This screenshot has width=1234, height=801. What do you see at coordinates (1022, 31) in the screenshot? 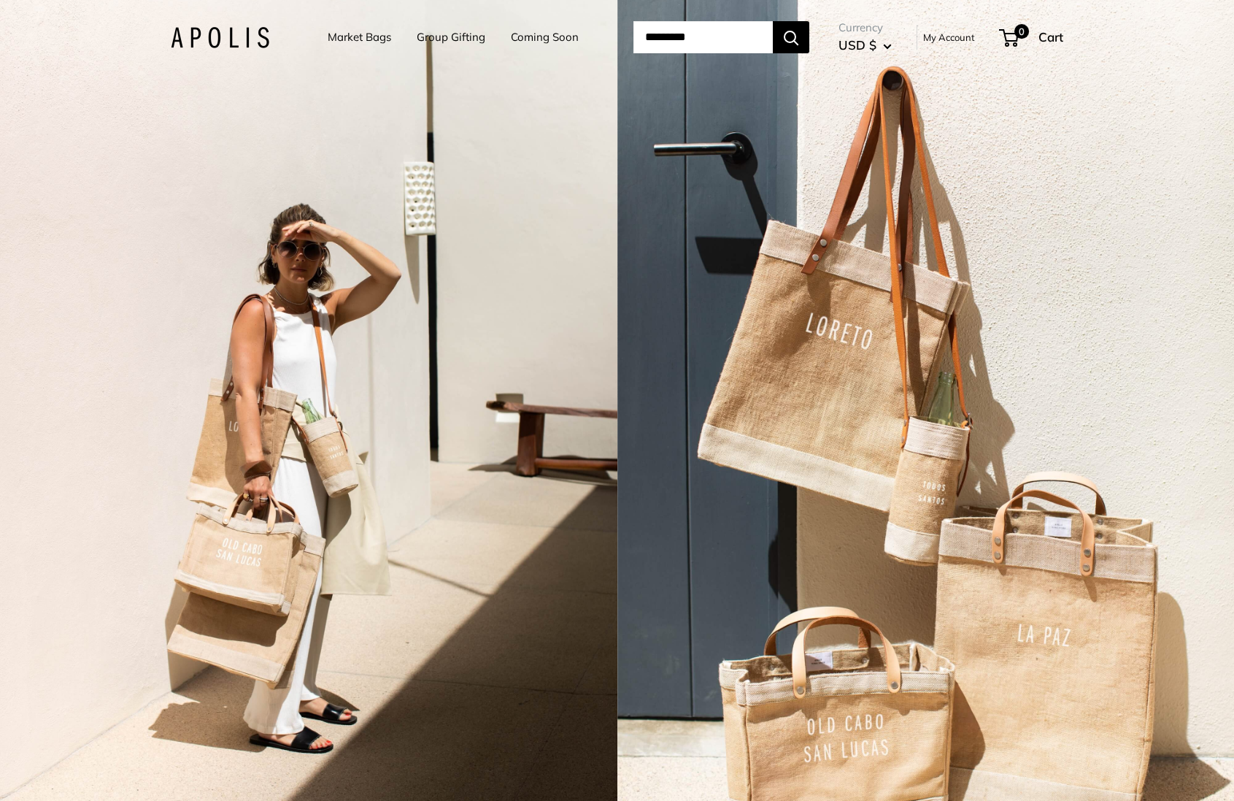
I see `span: 0` at bounding box center [1022, 31].